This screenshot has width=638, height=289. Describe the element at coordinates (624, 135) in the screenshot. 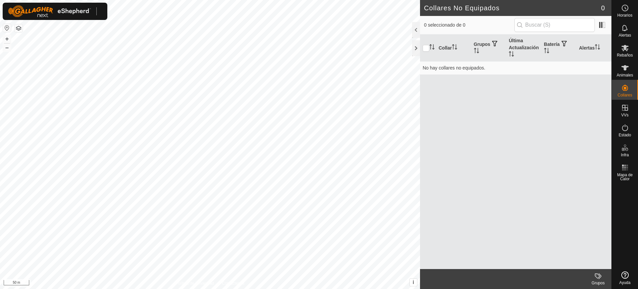

I see `span: Estado` at that location.